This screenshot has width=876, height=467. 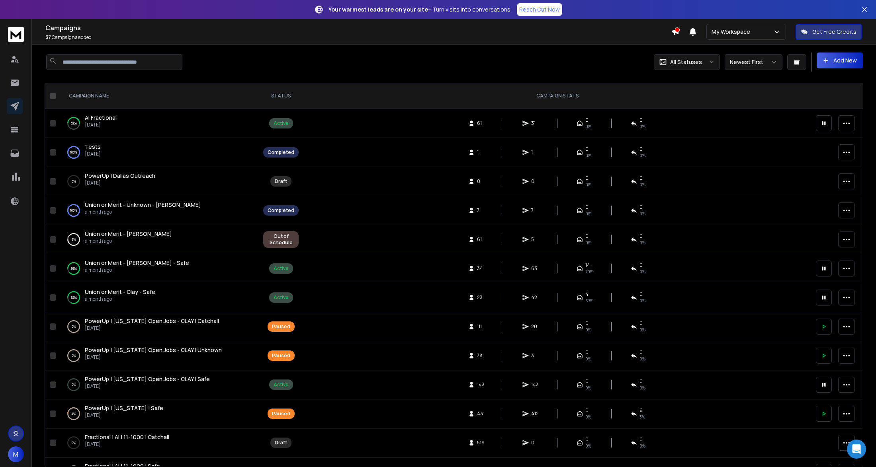 I want to click on span: AI Fractional, so click(x=101, y=117).